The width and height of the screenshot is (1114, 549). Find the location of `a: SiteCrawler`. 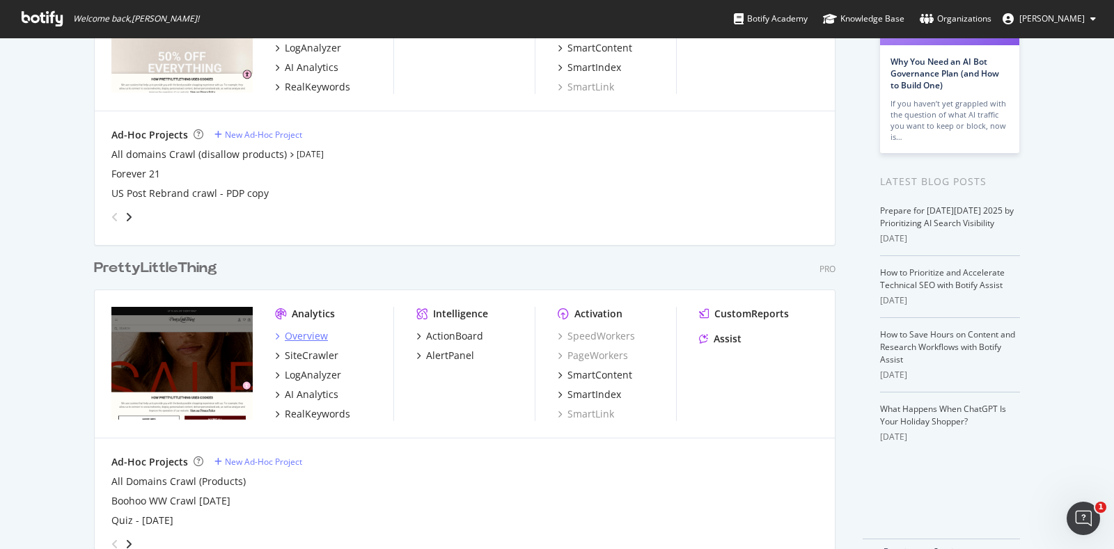

a: SiteCrawler is located at coordinates (306, 356).